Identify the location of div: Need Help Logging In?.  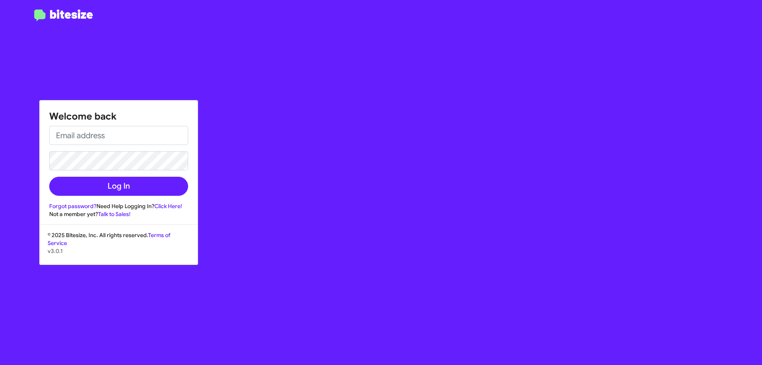
(119, 206).